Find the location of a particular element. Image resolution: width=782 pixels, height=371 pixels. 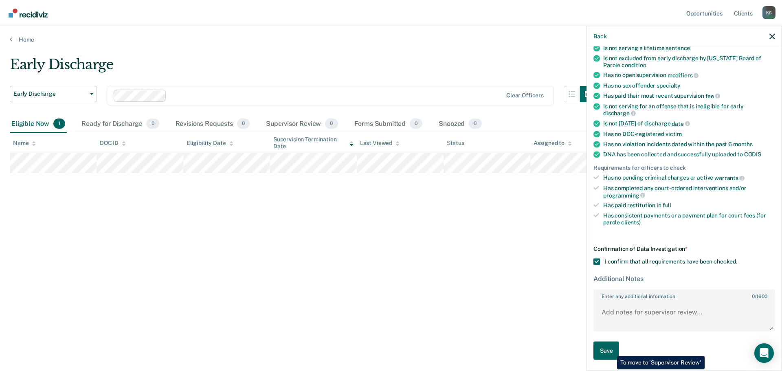

div: Forms Submitted is located at coordinates (388, 124).